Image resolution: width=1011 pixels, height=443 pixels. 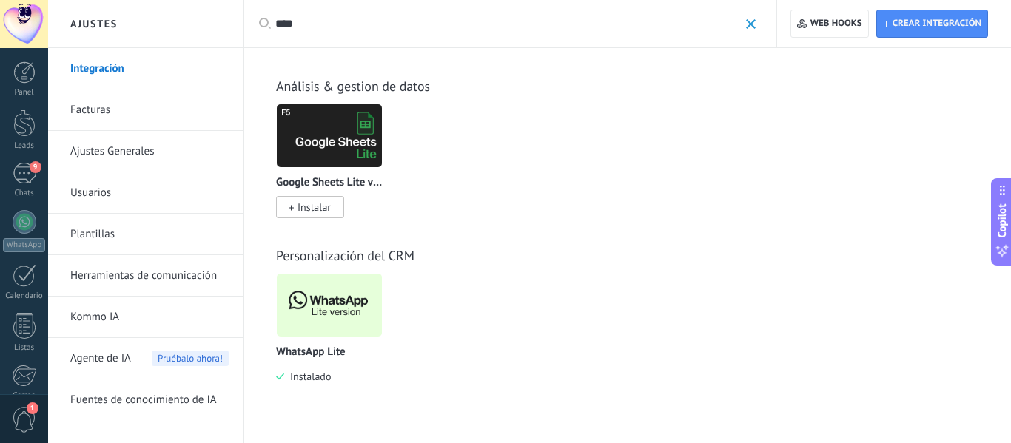 What do you see at coordinates (24, 348) in the screenshot?
I see `div: Listas` at bounding box center [24, 348].